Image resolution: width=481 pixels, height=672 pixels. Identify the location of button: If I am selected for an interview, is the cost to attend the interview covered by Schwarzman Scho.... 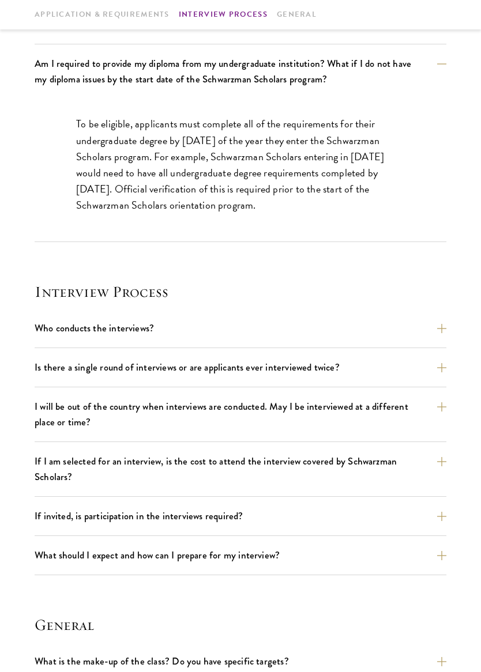
(240, 469).